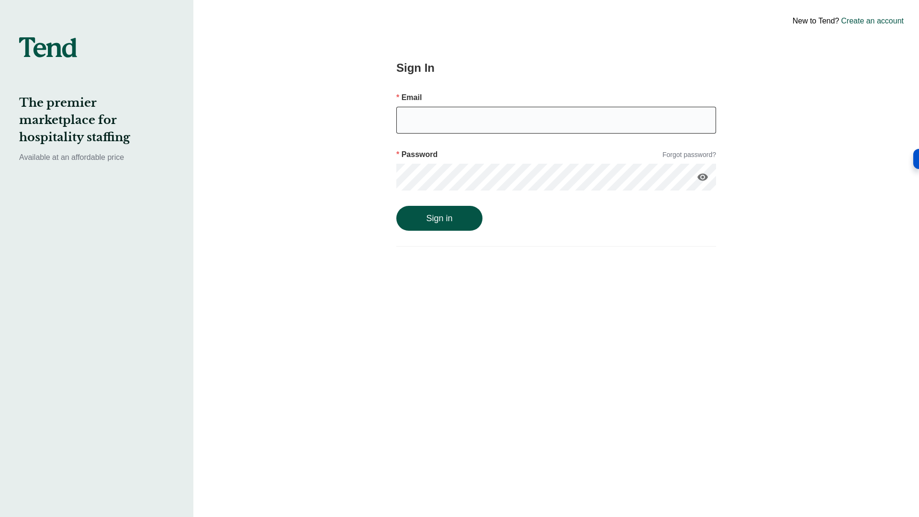 This screenshot has width=919, height=517. What do you see at coordinates (440, 218) in the screenshot?
I see `button: Sign in` at bounding box center [440, 218].